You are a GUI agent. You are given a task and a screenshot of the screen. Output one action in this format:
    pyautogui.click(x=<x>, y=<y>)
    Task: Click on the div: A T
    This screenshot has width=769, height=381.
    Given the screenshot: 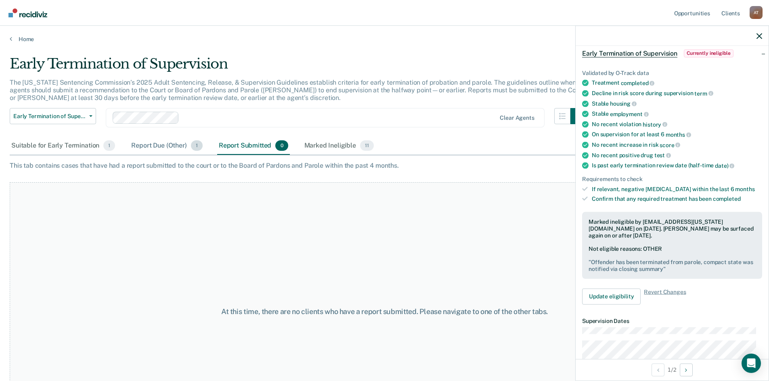 What is the action you would take?
    pyautogui.click(x=756, y=13)
    